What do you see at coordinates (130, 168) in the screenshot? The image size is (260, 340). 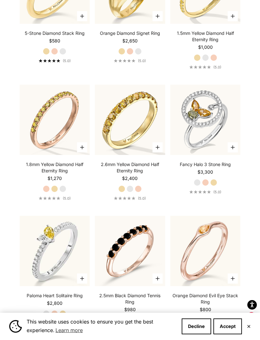 I see `a: 2.6mm Yellow Diamond Half Eternity Ring` at bounding box center [130, 168].